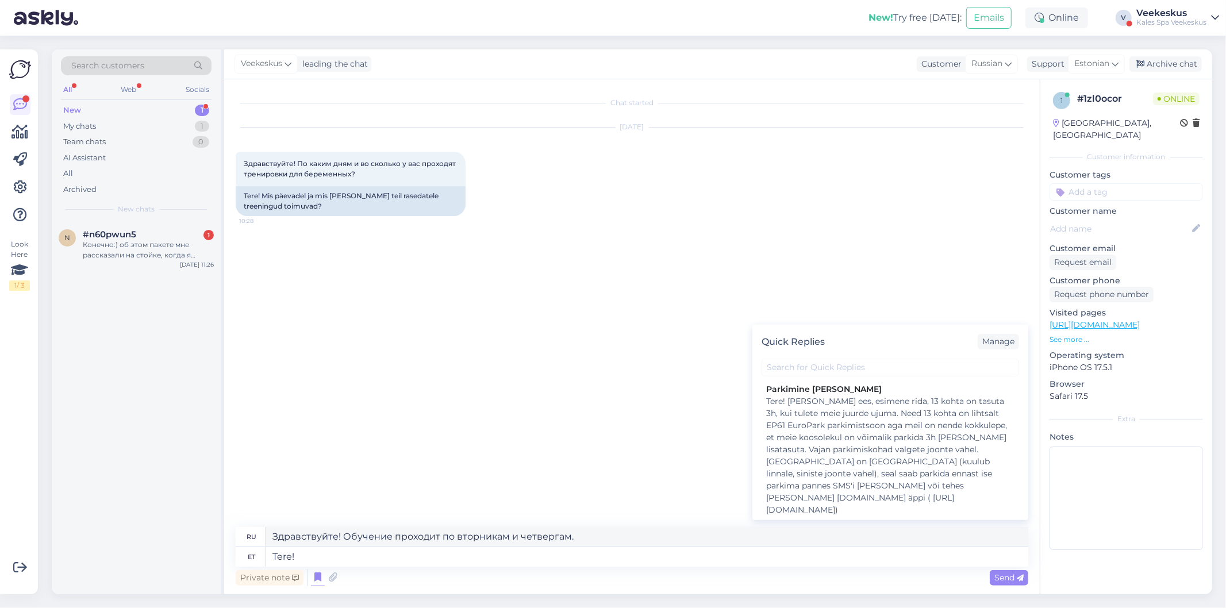  What do you see at coordinates (351, 168) in the screenshot?
I see `span: Здравствуйте! По каким дням и во сколько у вас проходят тренировки для беременных?` at bounding box center [351, 168].